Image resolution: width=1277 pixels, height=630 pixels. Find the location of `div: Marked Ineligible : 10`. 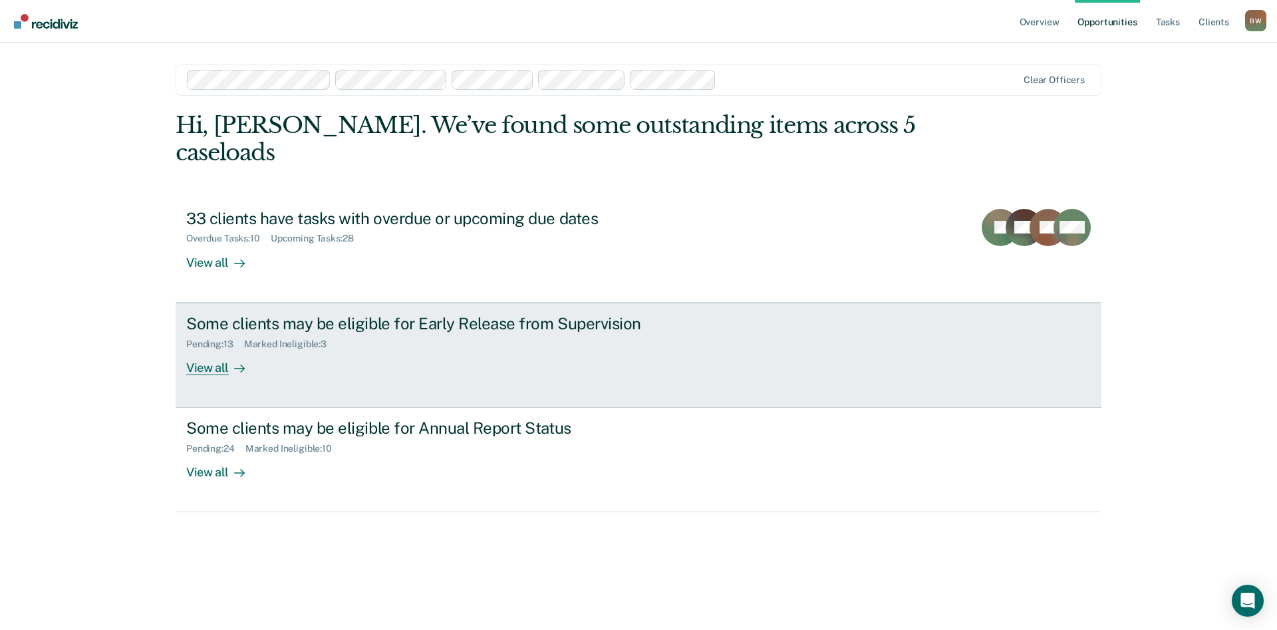

div: Marked Ineligible : 10 is located at coordinates (294, 448).